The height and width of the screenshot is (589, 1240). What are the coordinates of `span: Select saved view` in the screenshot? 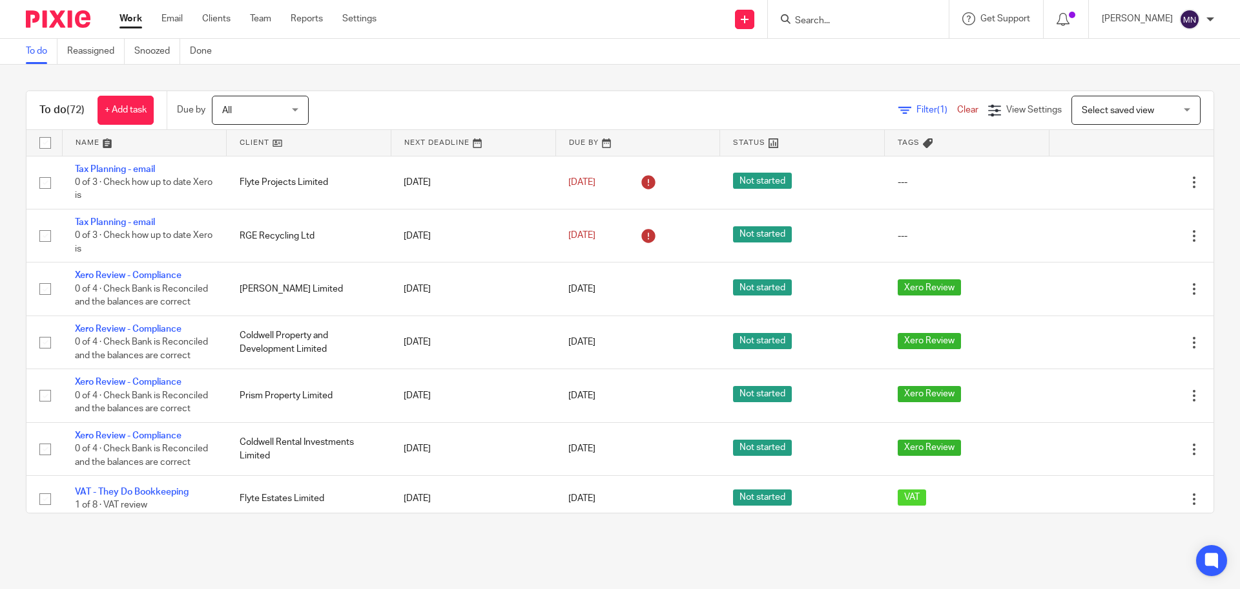 It's located at (1118, 110).